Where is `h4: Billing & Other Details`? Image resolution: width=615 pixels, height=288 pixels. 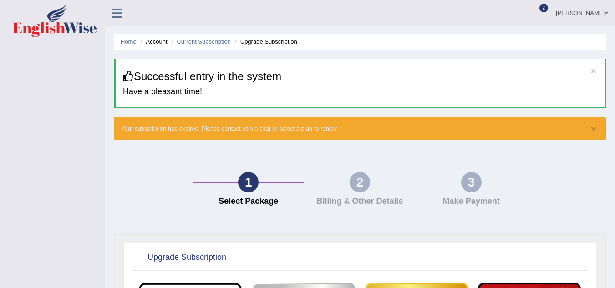 h4: Billing & Other Details is located at coordinates (360, 202).